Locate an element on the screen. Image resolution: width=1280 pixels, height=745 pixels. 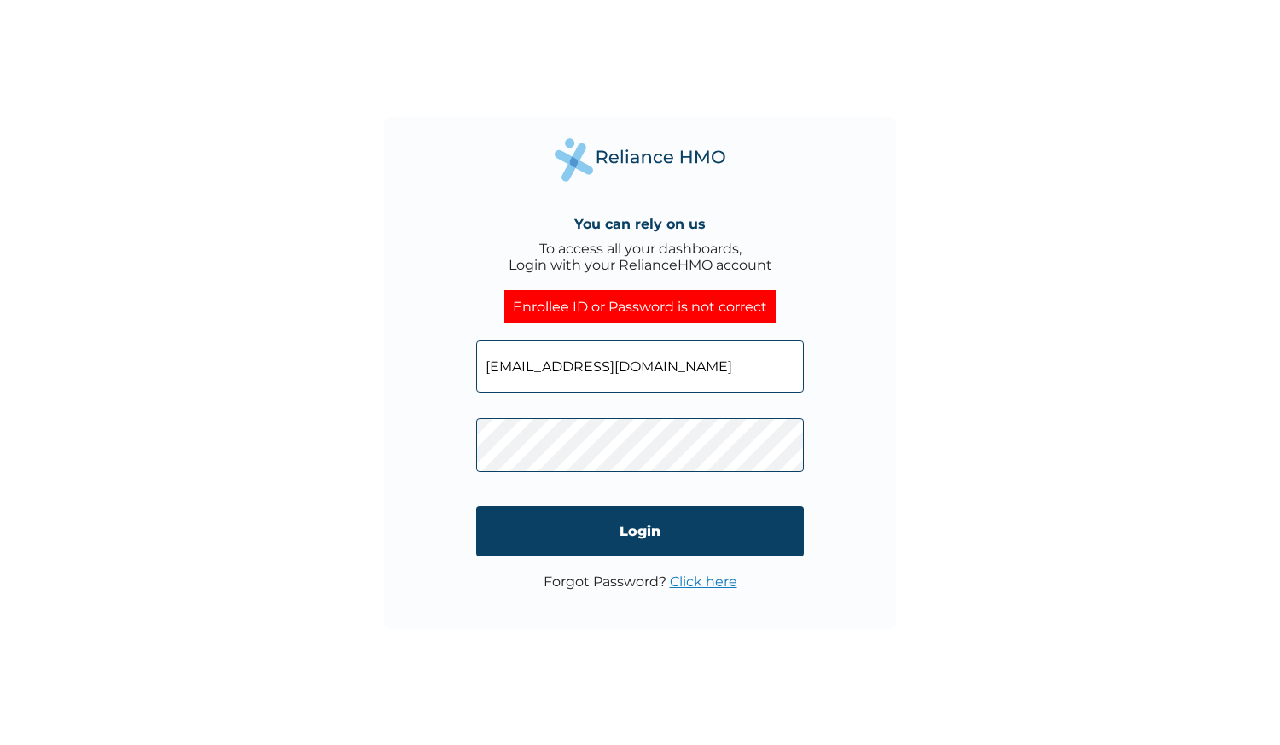
img: Reliance Health's Logo is located at coordinates (640, 160).